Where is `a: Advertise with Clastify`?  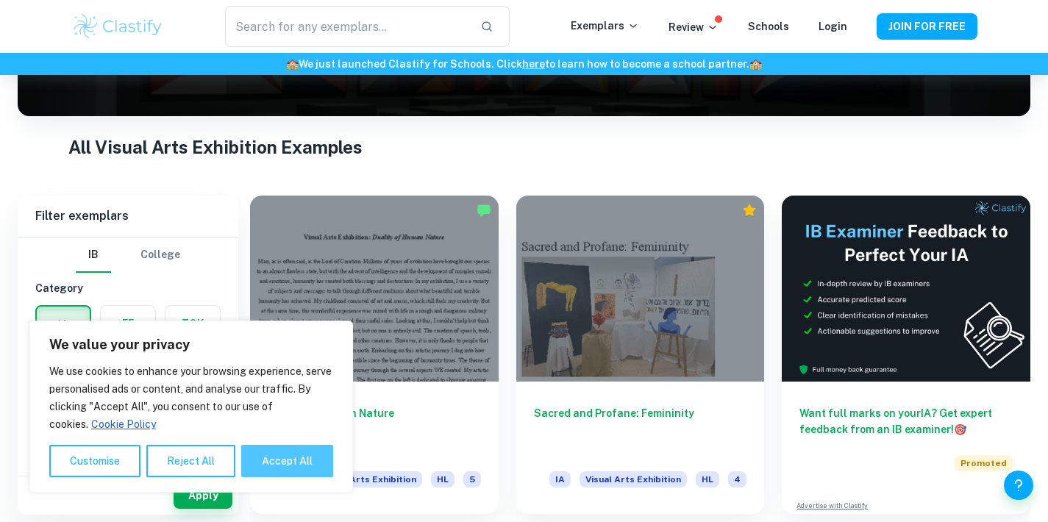 a: Advertise with Clastify is located at coordinates (832, 506).